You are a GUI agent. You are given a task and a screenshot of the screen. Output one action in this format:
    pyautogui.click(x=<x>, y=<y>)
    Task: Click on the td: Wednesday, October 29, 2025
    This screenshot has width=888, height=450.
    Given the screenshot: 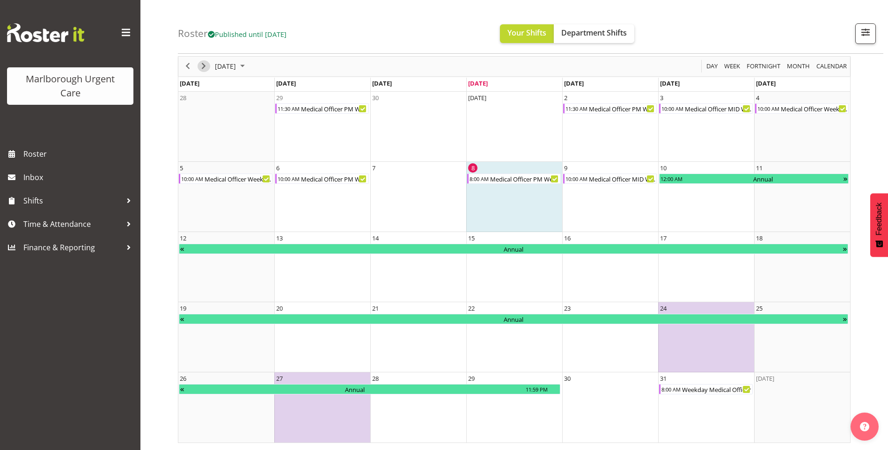 What is the action you would take?
    pyautogui.click(x=514, y=408)
    